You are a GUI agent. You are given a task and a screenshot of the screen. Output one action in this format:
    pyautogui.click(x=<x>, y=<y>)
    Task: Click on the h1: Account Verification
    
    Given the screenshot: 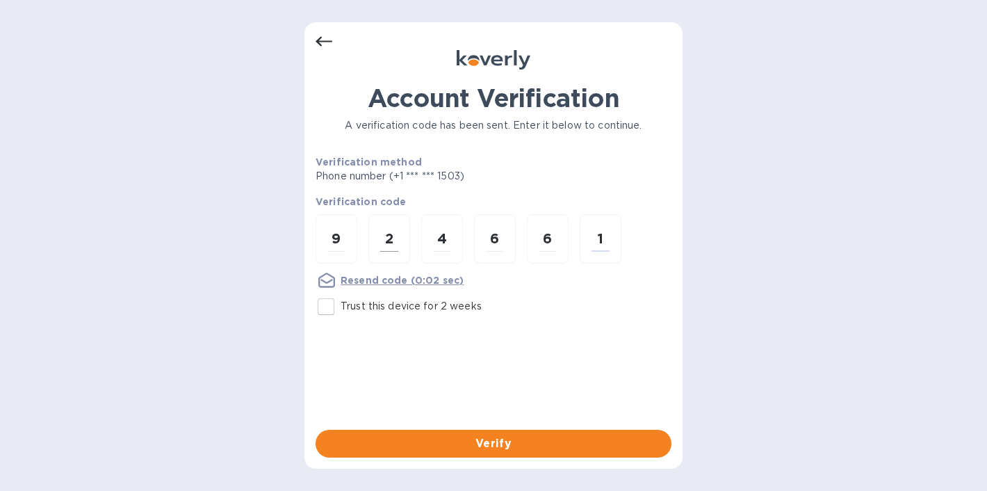 What is the action you would take?
    pyautogui.click(x=493, y=98)
    